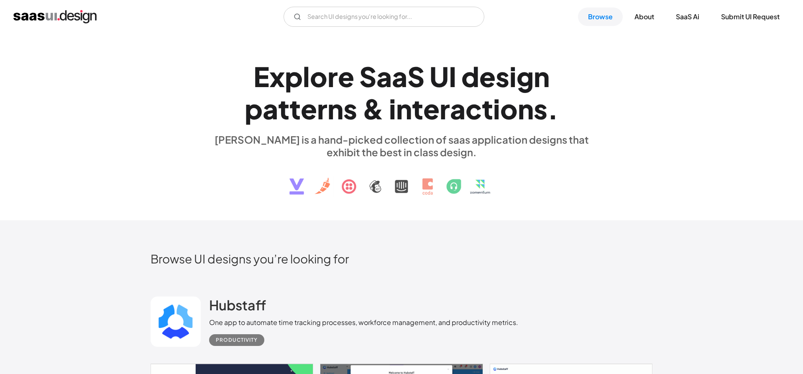 This screenshot has width=803, height=374. I want to click on a: Browse, so click(600, 17).